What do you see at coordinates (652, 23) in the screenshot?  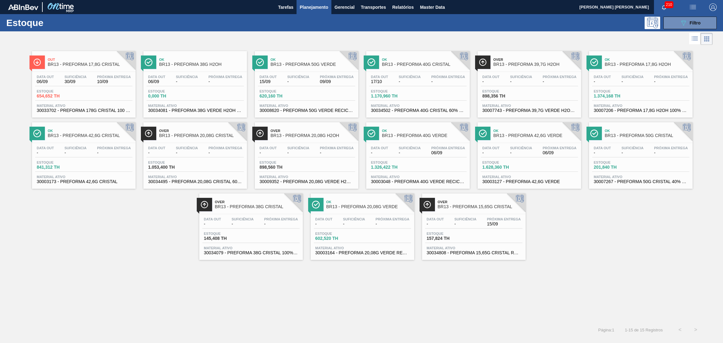 I see `div: Pogramando: nenhum usuário selecionado` at bounding box center [652, 23].